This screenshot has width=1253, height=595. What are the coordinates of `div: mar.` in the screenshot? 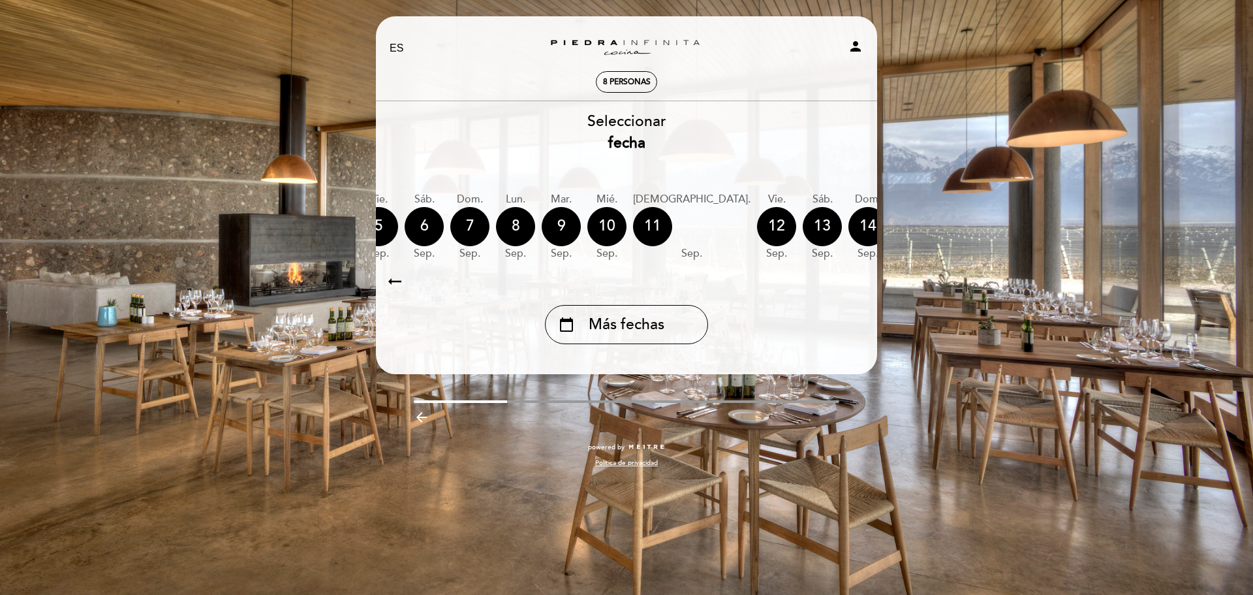 It's located at (561, 199).